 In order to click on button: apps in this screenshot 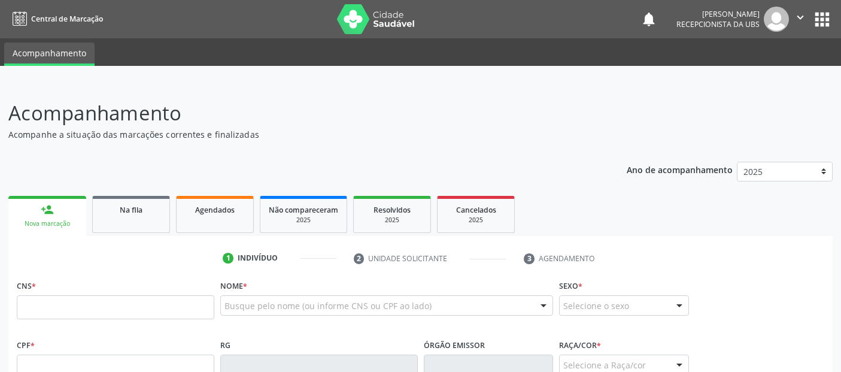, I will do `click(822, 19)`.